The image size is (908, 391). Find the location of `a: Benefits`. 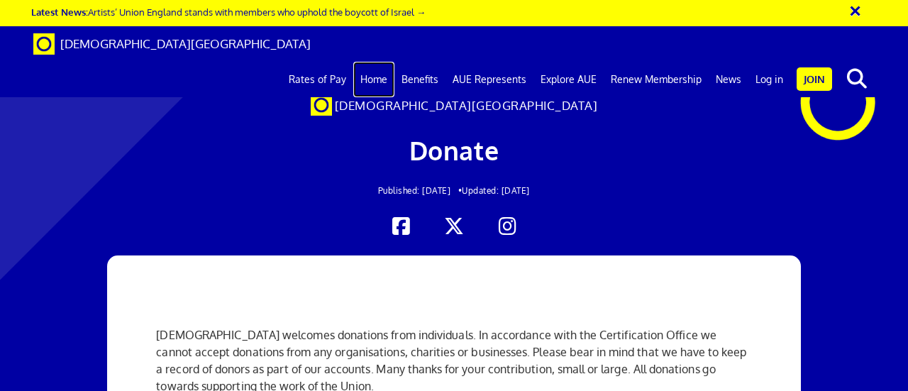

a: Benefits is located at coordinates (420, 79).